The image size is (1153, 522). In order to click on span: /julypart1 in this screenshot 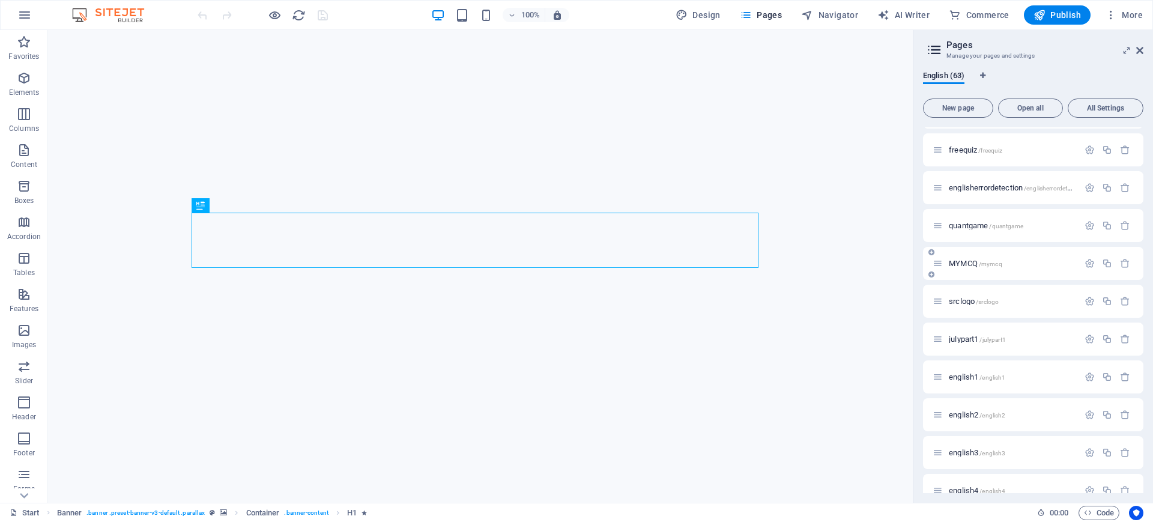, I will do `click(992, 339)`.